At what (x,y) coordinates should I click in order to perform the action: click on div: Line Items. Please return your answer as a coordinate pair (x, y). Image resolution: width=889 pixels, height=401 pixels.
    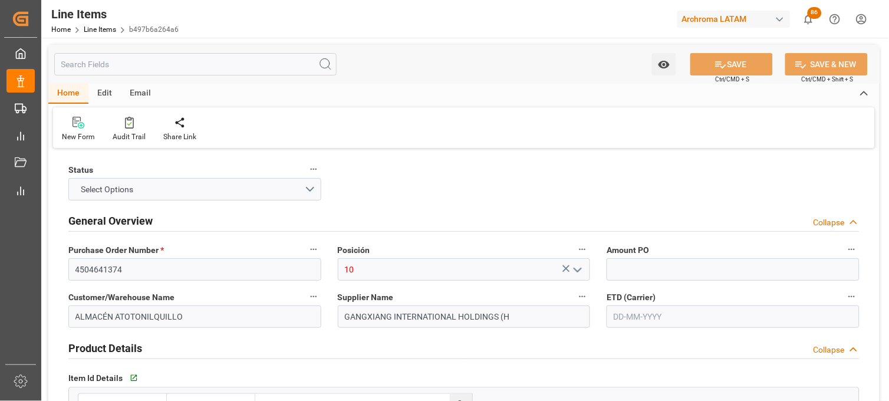
    Looking at the image, I should click on (115, 14).